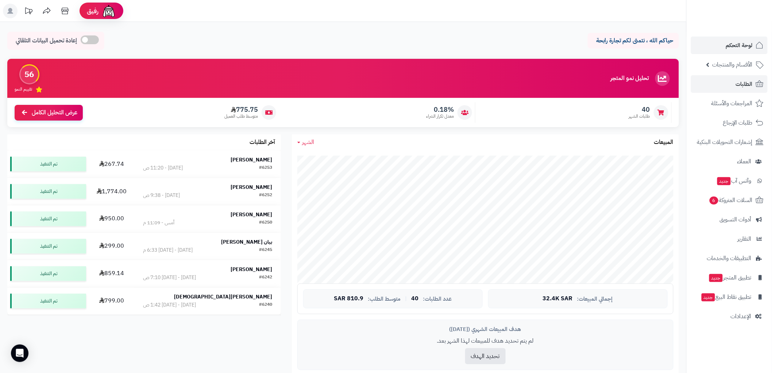 This screenshot has height=373, width=772. Describe the element at coordinates (23, 89) in the screenshot. I see `span: تقييم النمو` at that location.